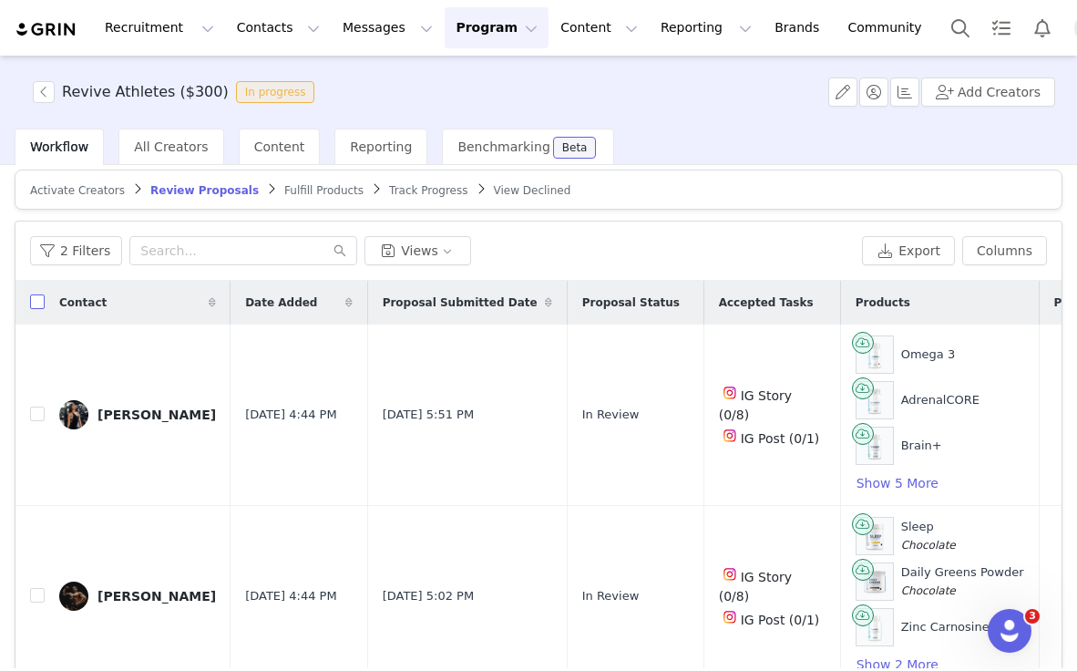  I want to click on span: Proposal Submitted Date, so click(460, 303).